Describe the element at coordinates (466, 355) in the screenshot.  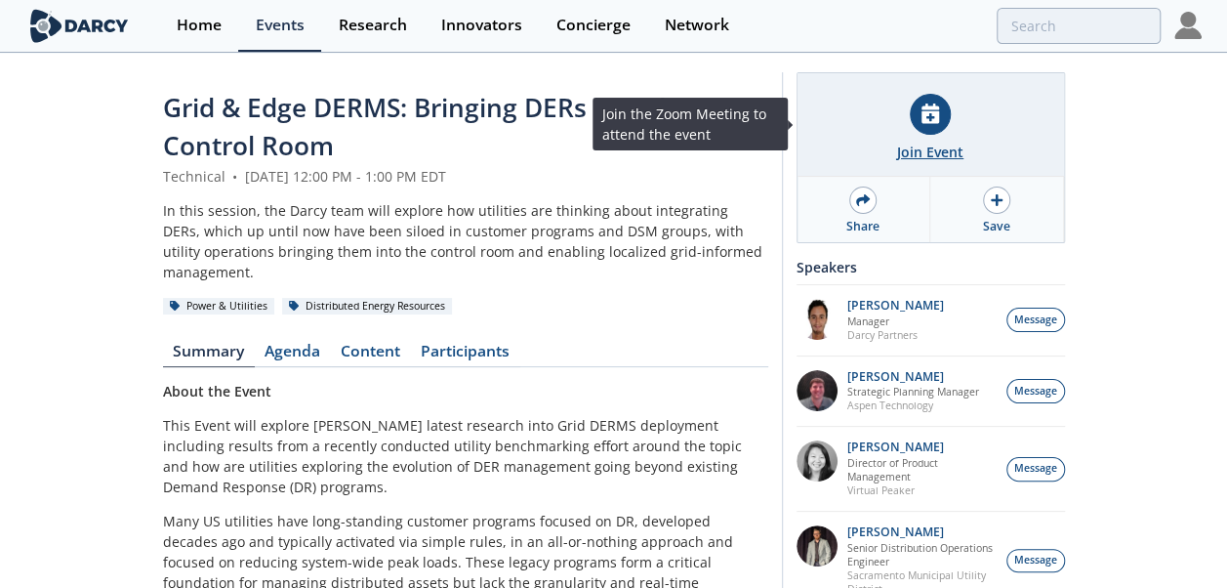
I see `a: Participants` at that location.